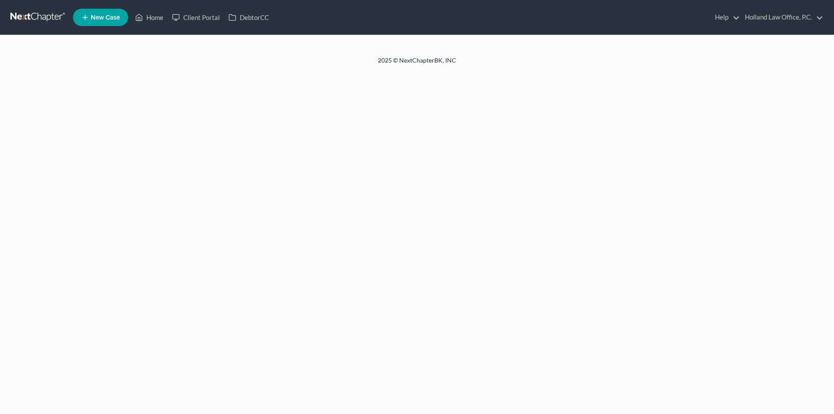 Image resolution: width=834 pixels, height=414 pixels. I want to click on div: 2025 © NextChapterBK, INC, so click(417, 64).